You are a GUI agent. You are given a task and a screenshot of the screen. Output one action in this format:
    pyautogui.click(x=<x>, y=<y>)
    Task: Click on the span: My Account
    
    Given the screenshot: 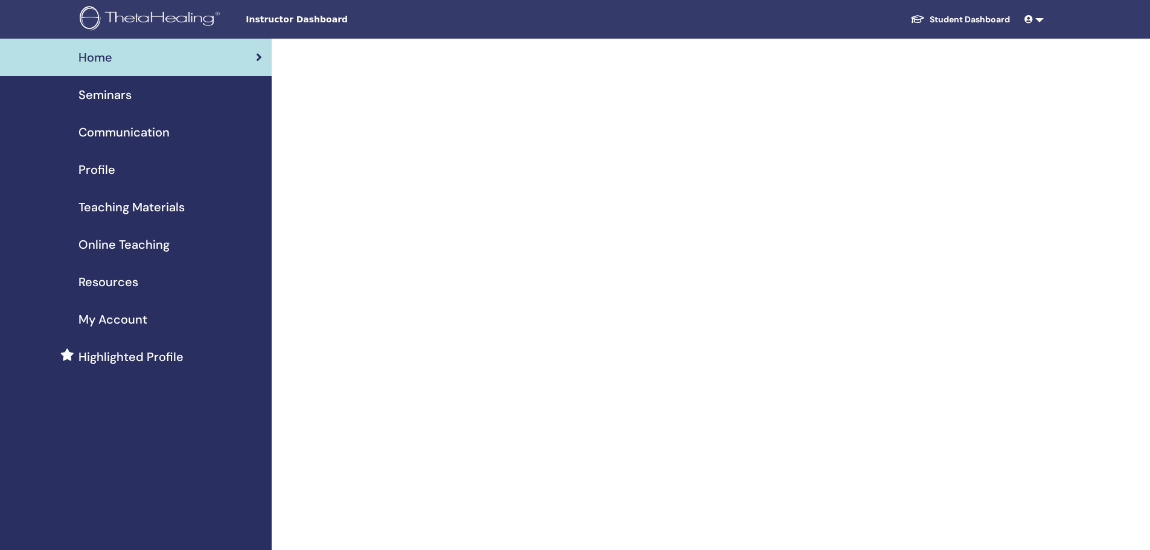 What is the action you would take?
    pyautogui.click(x=113, y=319)
    